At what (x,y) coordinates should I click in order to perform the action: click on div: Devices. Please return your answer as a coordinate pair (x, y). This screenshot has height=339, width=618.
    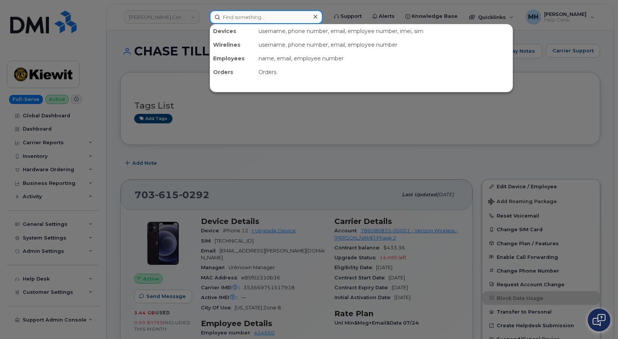
    Looking at the image, I should click on (233, 31).